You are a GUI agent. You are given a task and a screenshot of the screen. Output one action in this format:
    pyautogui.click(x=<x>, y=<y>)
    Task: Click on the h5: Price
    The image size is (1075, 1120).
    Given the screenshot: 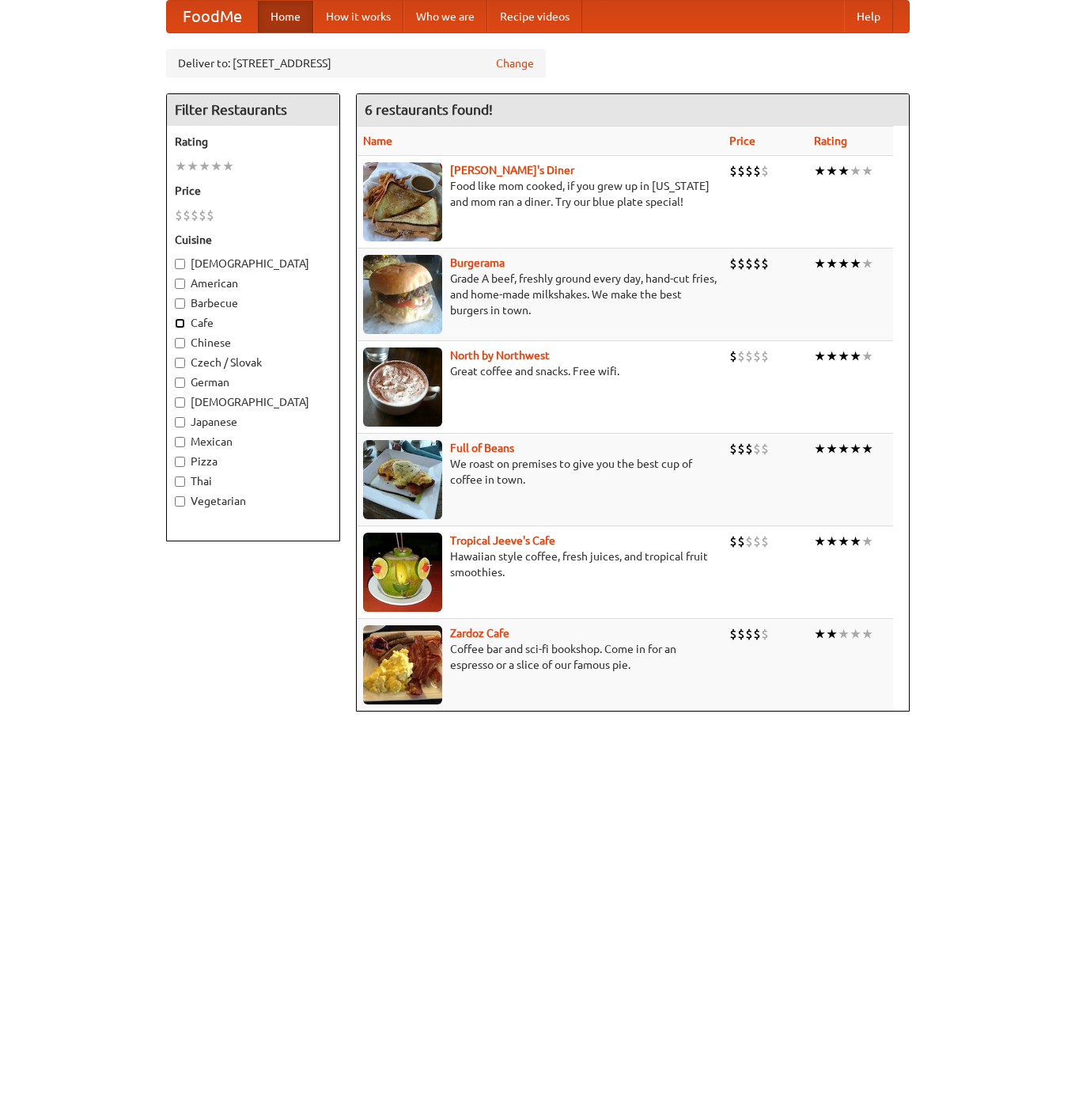 What is the action you would take?
    pyautogui.click(x=253, y=191)
    